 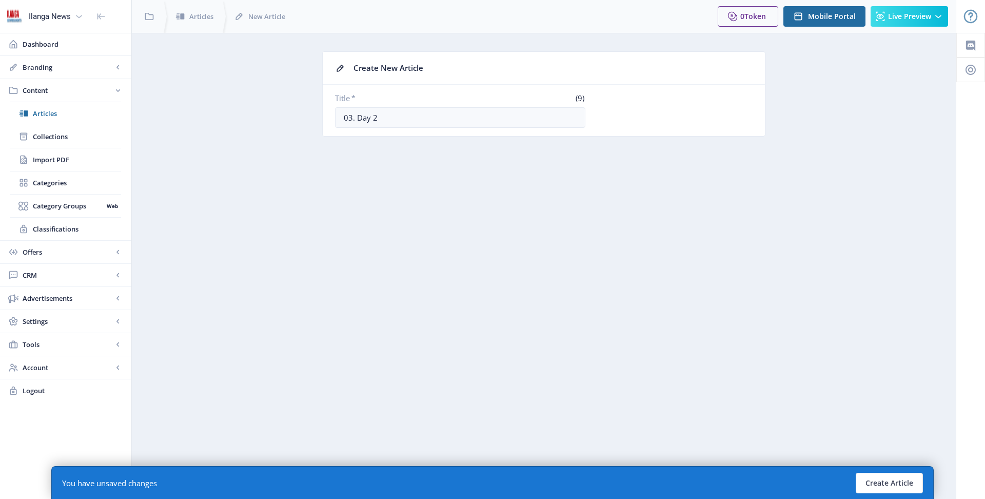 What do you see at coordinates (68, 275) in the screenshot?
I see `span: CRM` at bounding box center [68, 275].